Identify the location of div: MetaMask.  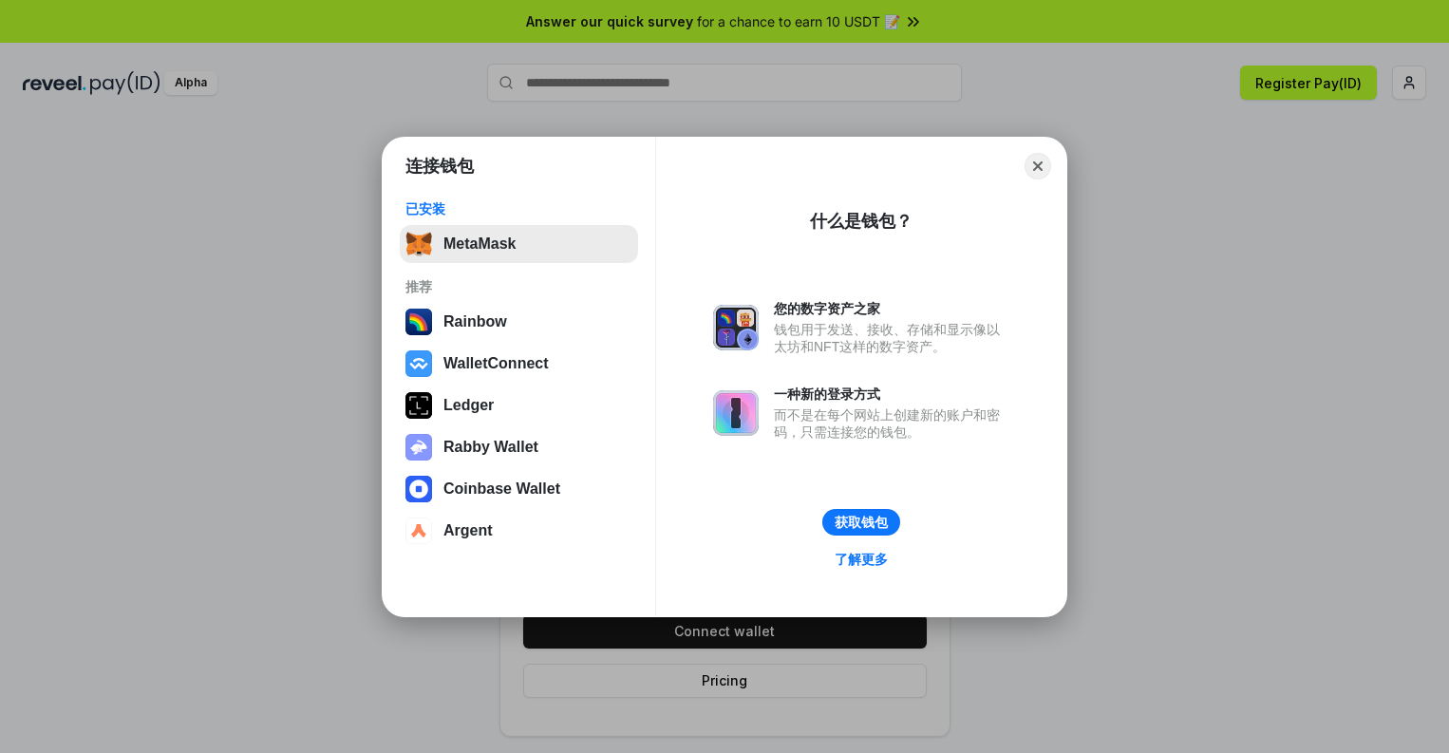
(480, 244).